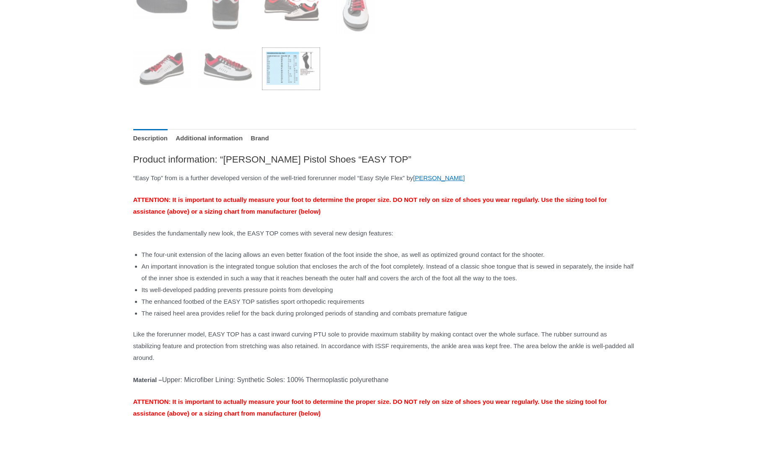  Describe the element at coordinates (389, 273) in the screenshot. I see `li: An important innovation is the integrated tongue solution that encloses the arch of the foot comp...` at that location.